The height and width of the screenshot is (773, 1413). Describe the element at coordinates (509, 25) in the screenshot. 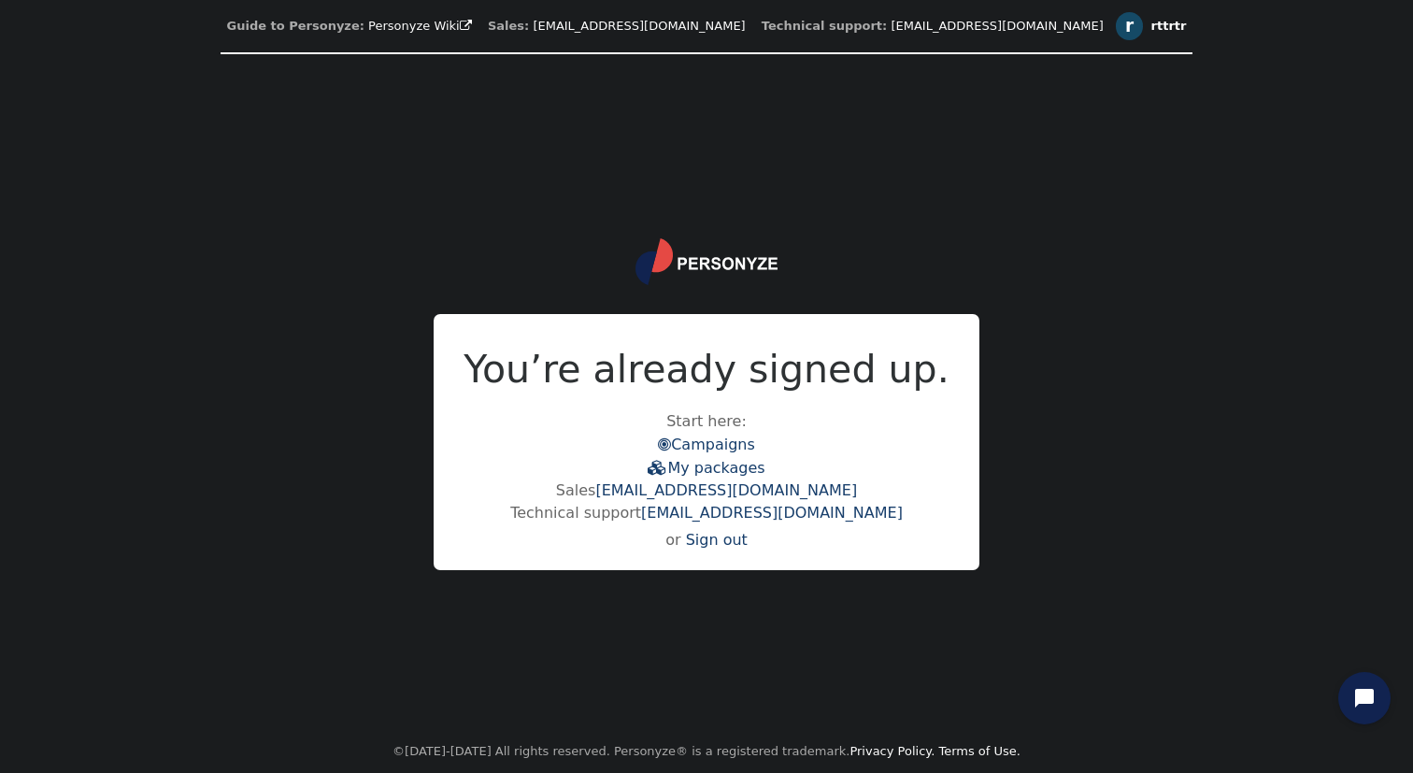

I see `b: Sales:` at that location.